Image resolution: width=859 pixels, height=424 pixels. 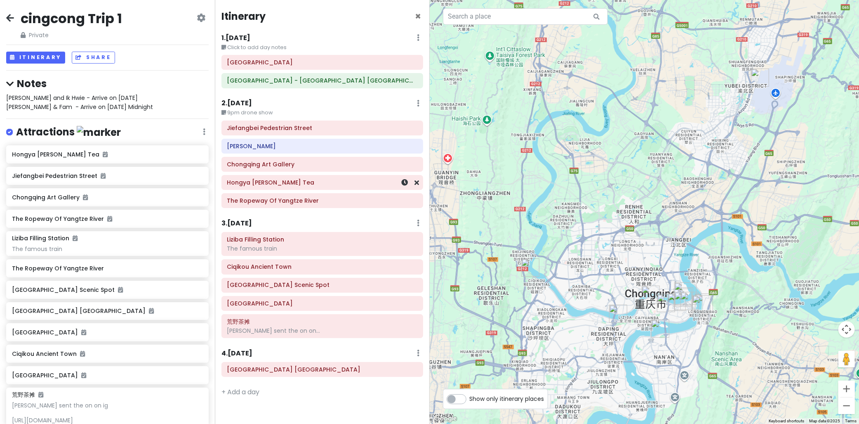 I want to click on div: PI Pa Yuan Shi Wei Fresh Hotpot, so click(x=661, y=328).